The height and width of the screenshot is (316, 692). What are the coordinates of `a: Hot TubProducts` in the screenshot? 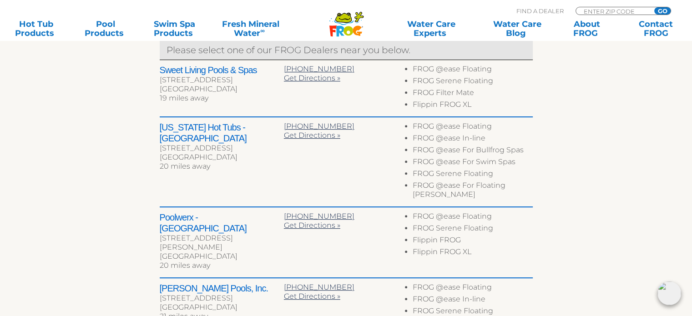 It's located at (36, 29).